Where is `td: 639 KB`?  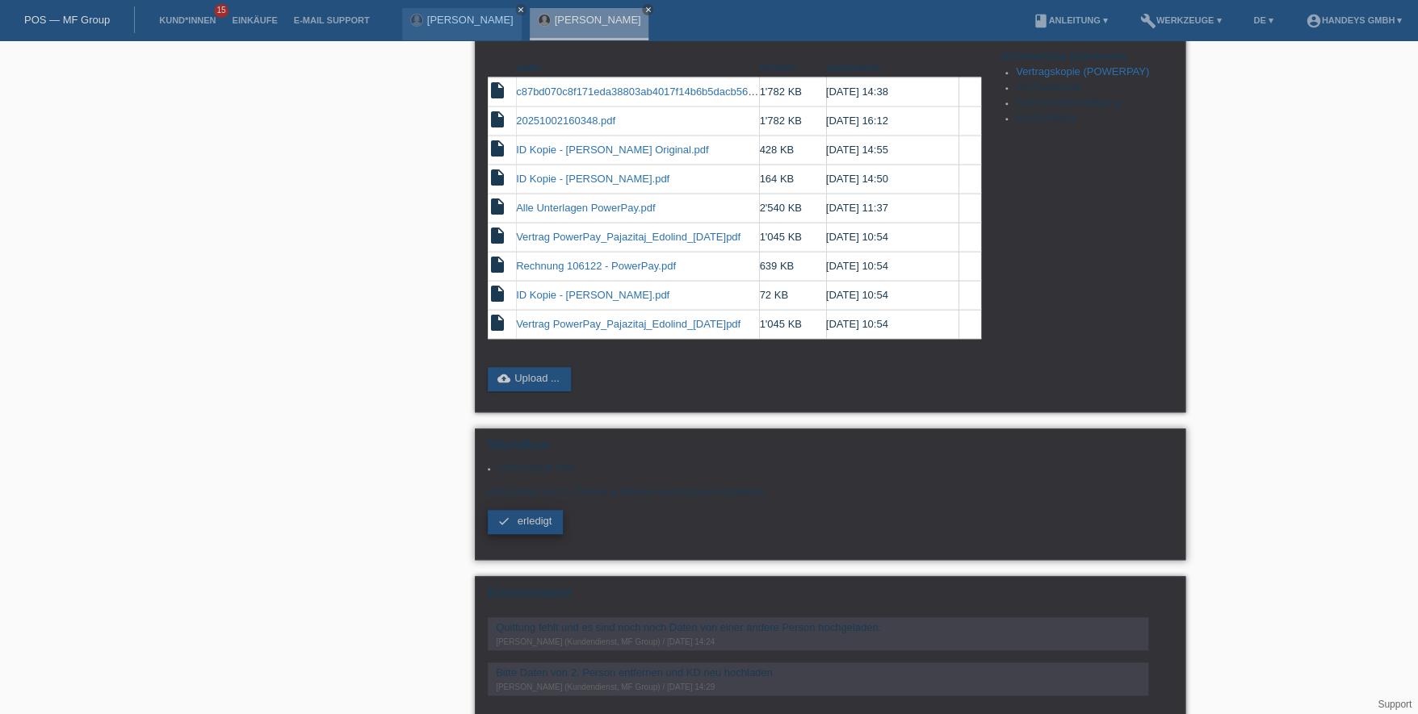 td: 639 KB is located at coordinates (792, 266).